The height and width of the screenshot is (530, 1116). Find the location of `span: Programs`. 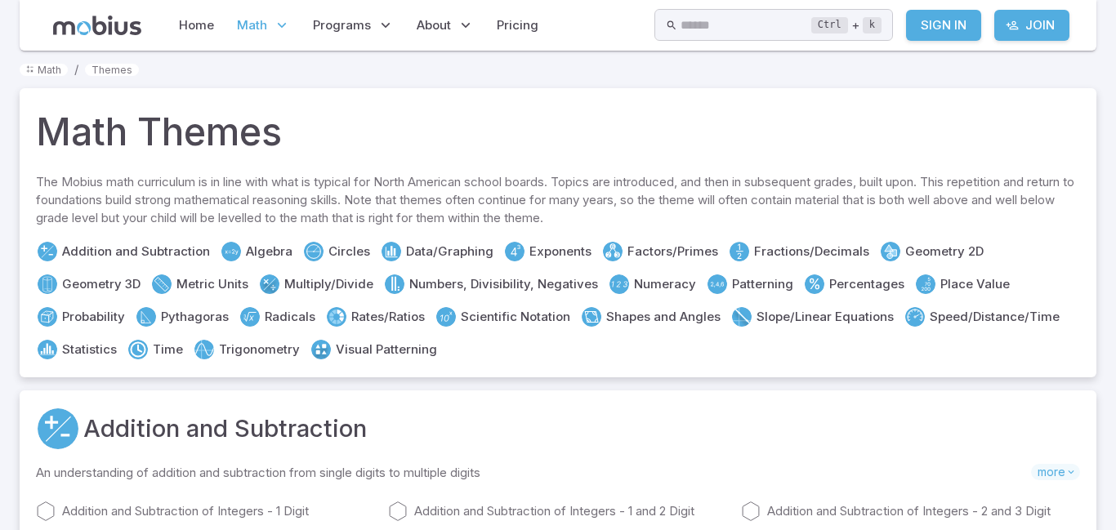

span: Programs is located at coordinates (341, 25).